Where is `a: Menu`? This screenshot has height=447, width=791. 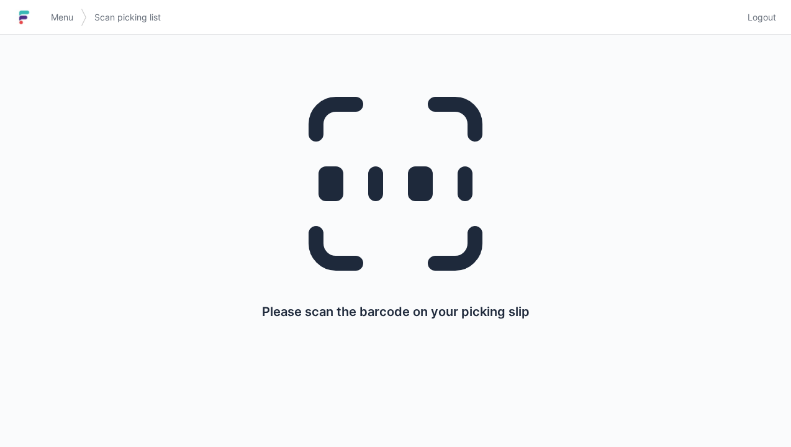
a: Menu is located at coordinates (62, 17).